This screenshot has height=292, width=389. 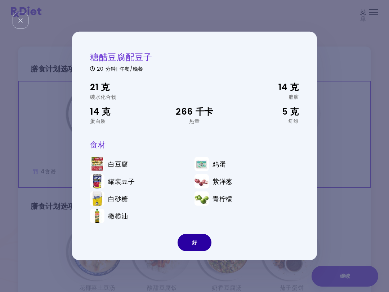 I want to click on div: 20 分钟 | 午餐/晚餐, so click(x=195, y=68).